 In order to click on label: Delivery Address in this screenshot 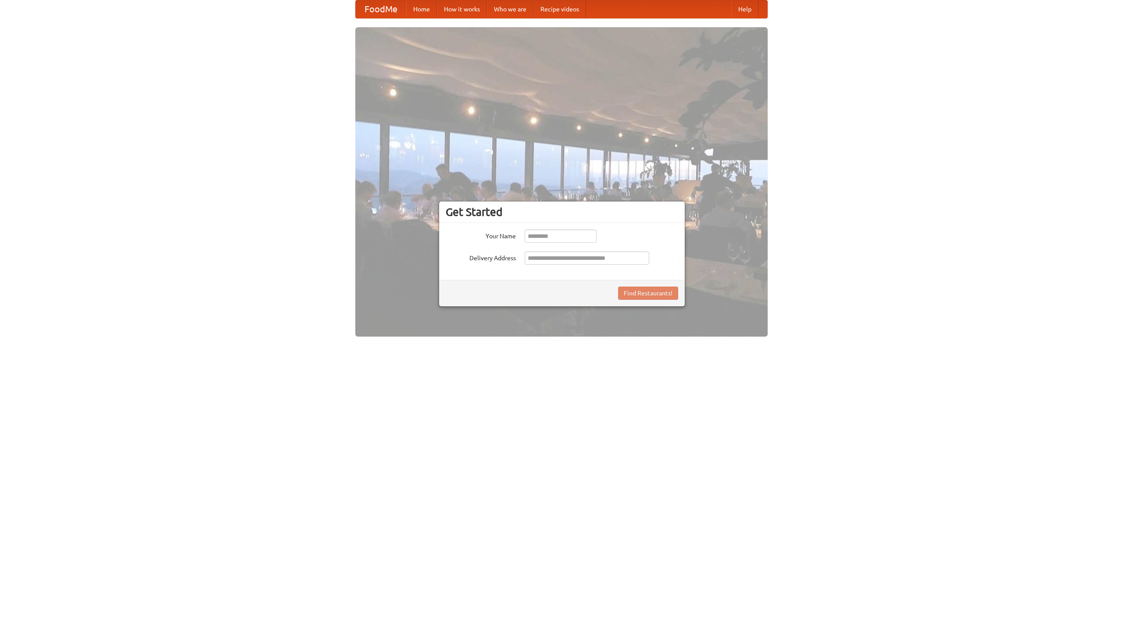, I will do `click(481, 257)`.